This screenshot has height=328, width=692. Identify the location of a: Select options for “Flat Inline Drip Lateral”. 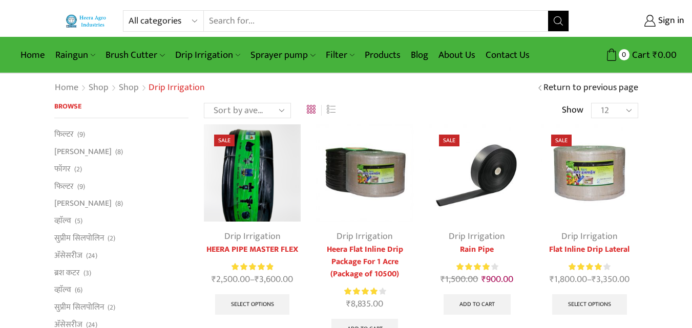
(589, 305).